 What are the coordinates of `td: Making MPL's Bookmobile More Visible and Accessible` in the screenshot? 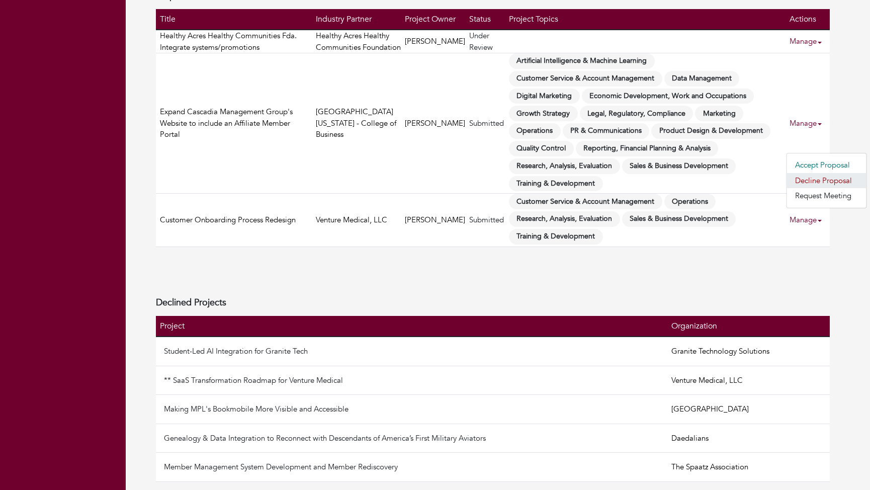 It's located at (411, 409).